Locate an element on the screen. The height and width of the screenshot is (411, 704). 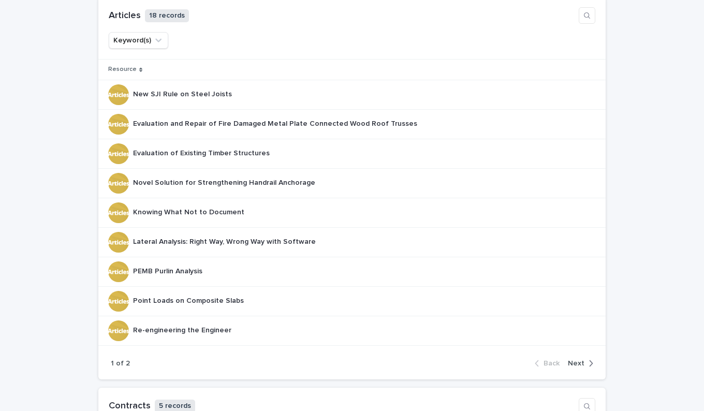
p: Resource is located at coordinates (122, 69).